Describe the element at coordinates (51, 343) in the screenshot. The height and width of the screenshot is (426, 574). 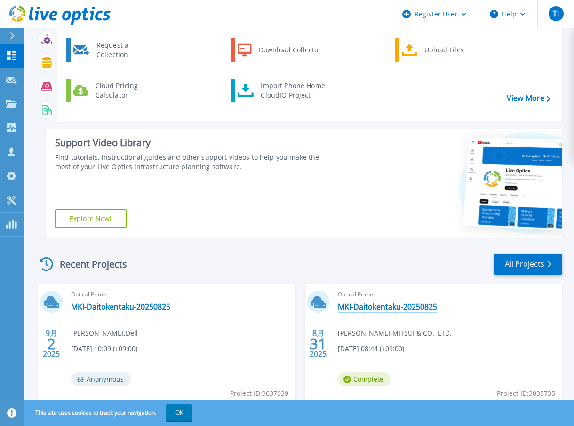
I see `div: 9月 2025` at that location.